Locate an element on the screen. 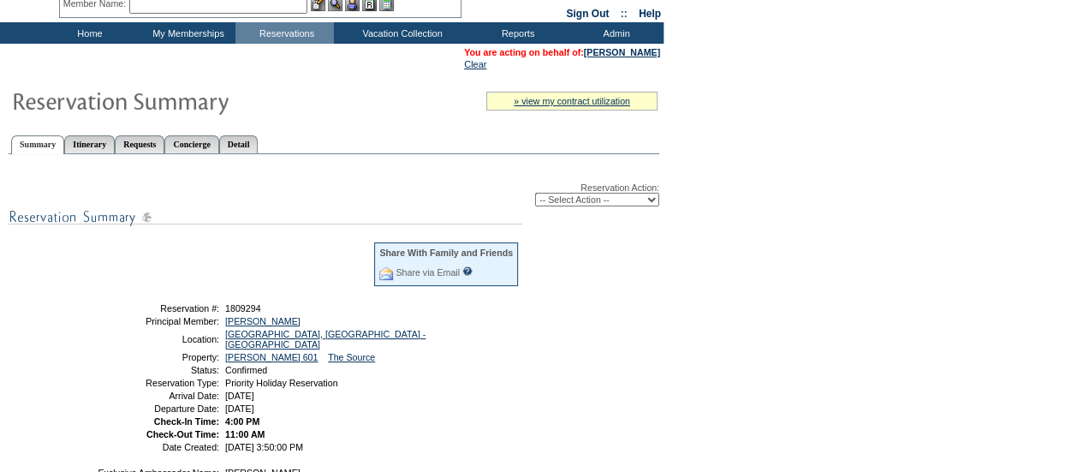 The image size is (1083, 472). strong: Check-In Time: is located at coordinates (187, 421).